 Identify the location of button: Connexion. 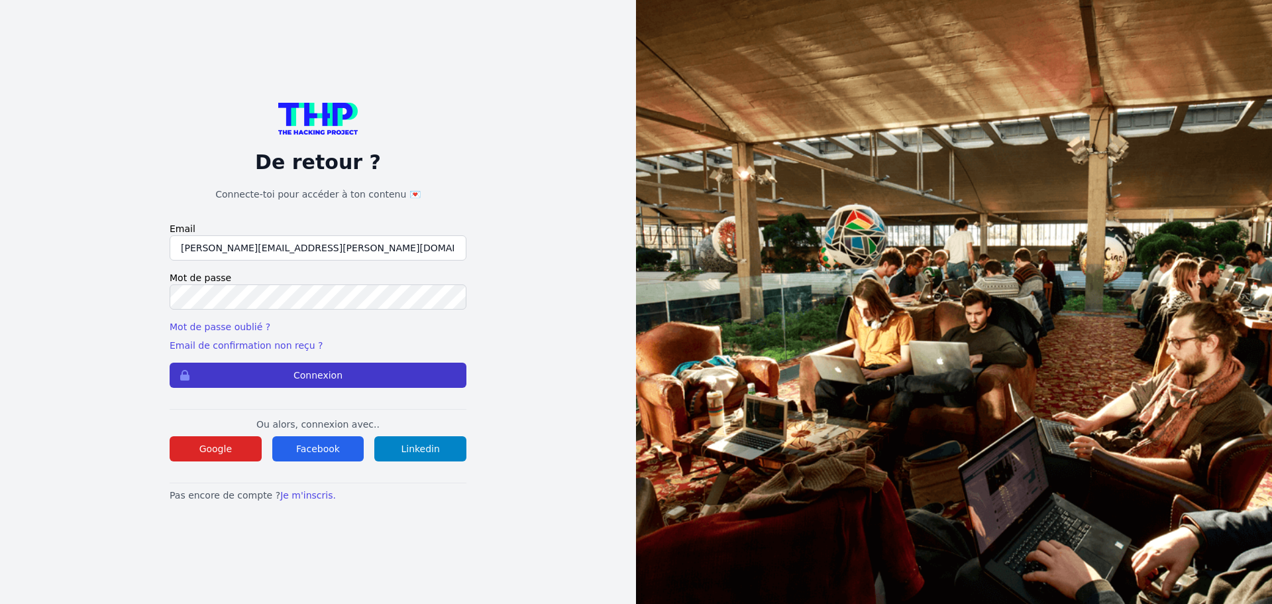
(318, 375).